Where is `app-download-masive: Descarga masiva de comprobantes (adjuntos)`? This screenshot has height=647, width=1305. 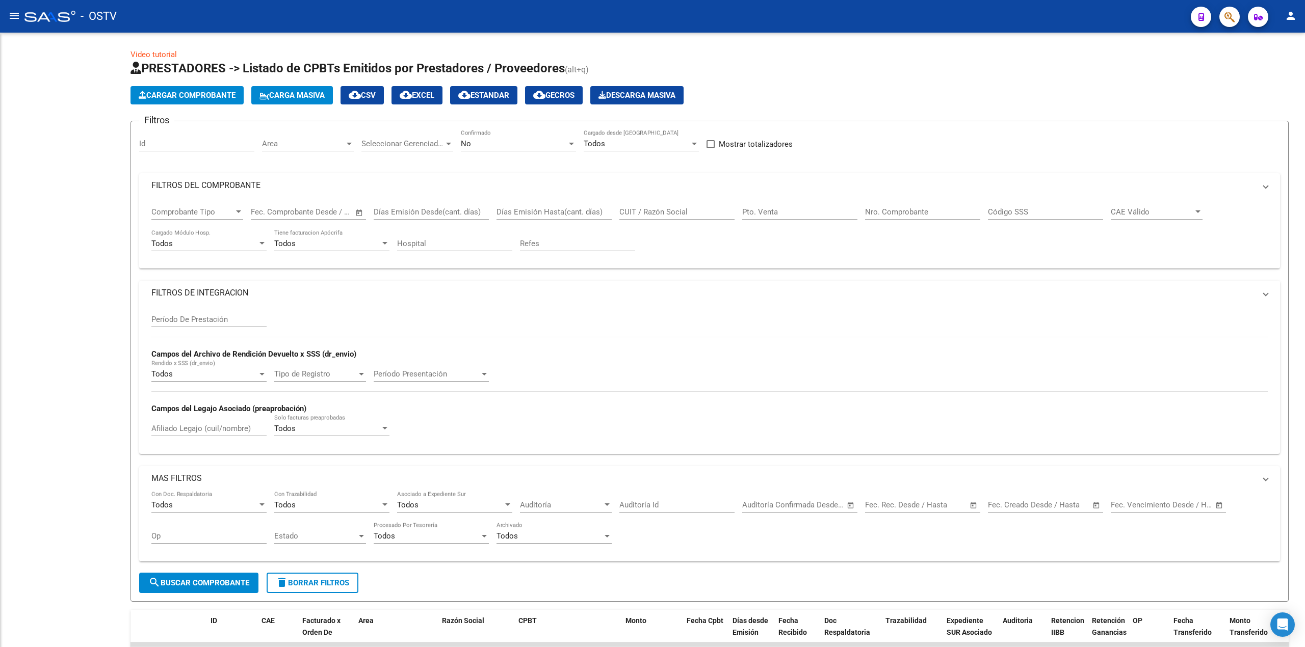
app-download-masive: Descarga masiva de comprobantes (adjuntos) is located at coordinates (637, 95).